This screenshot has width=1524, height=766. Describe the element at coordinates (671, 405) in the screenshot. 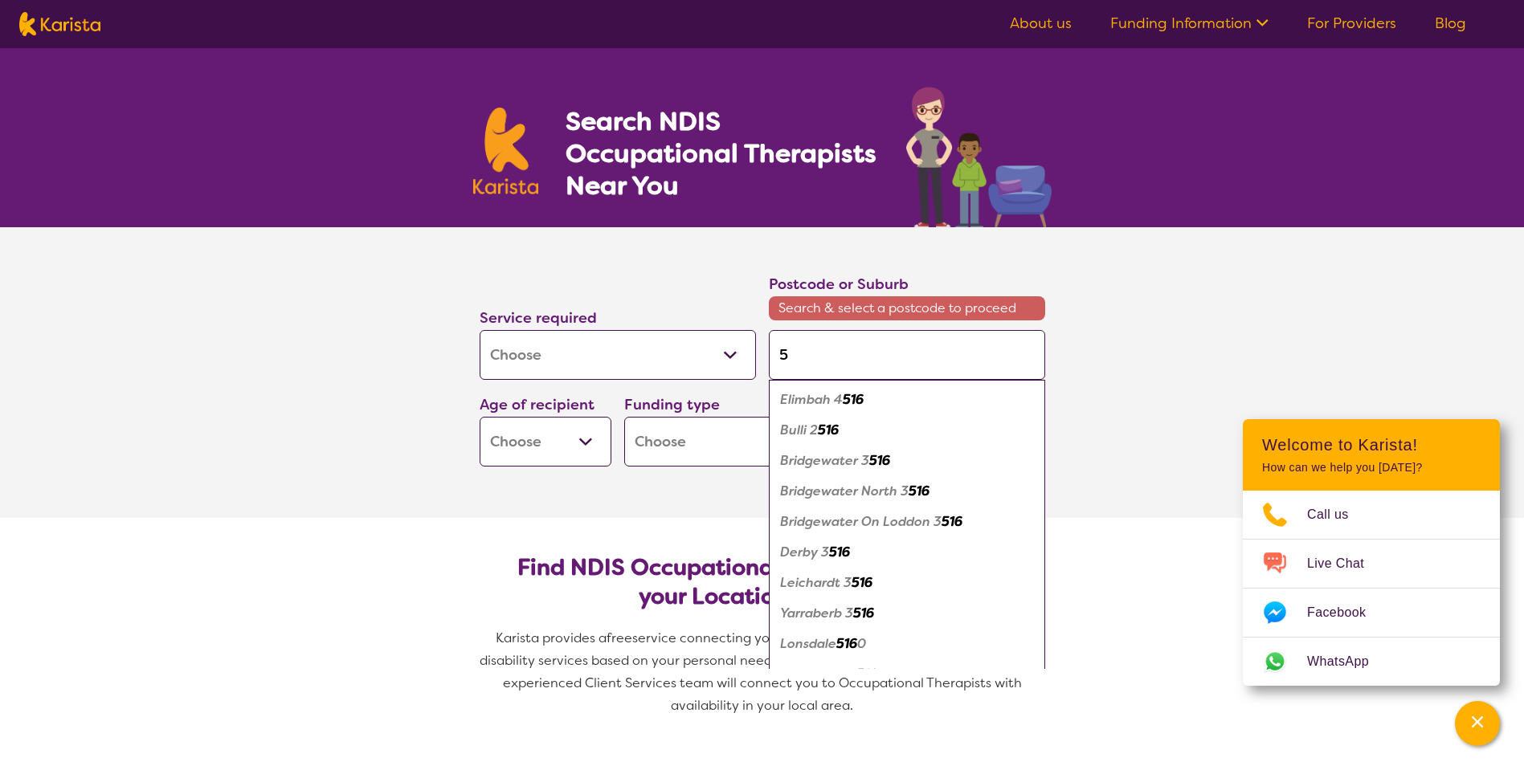

I see `label: Funding type` at that location.